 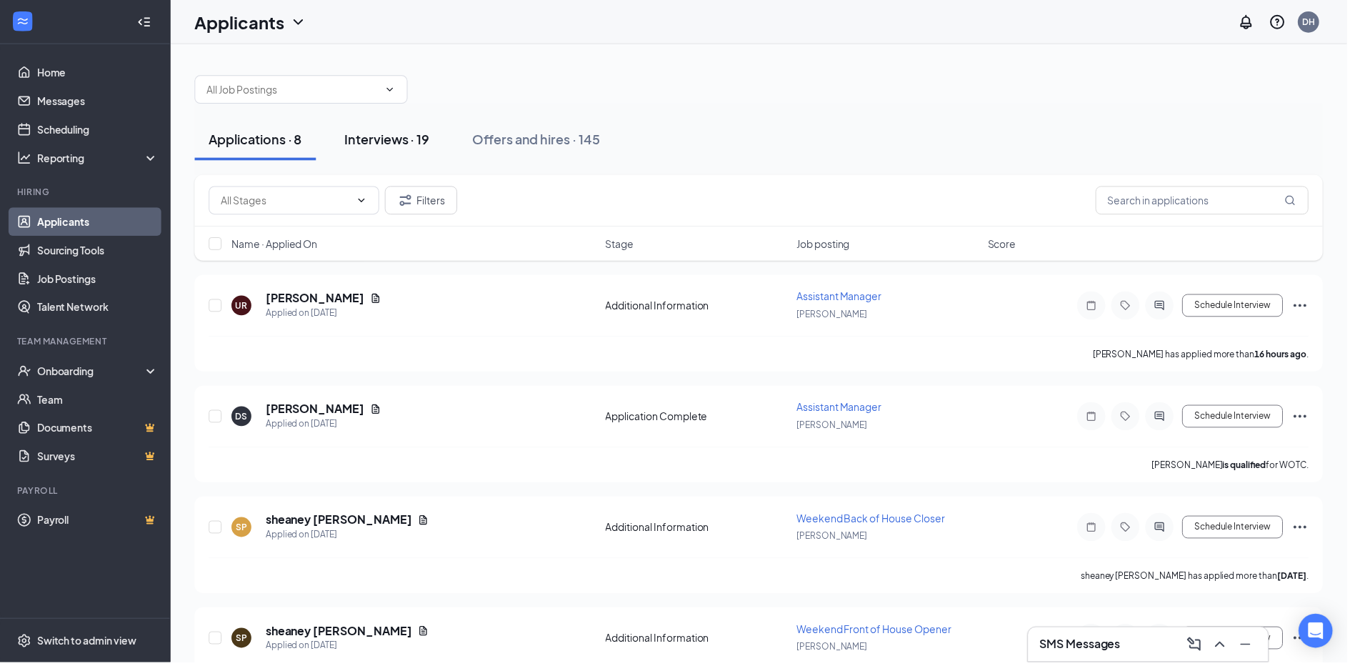 I want to click on svg: ChevronUp, so click(x=1227, y=648).